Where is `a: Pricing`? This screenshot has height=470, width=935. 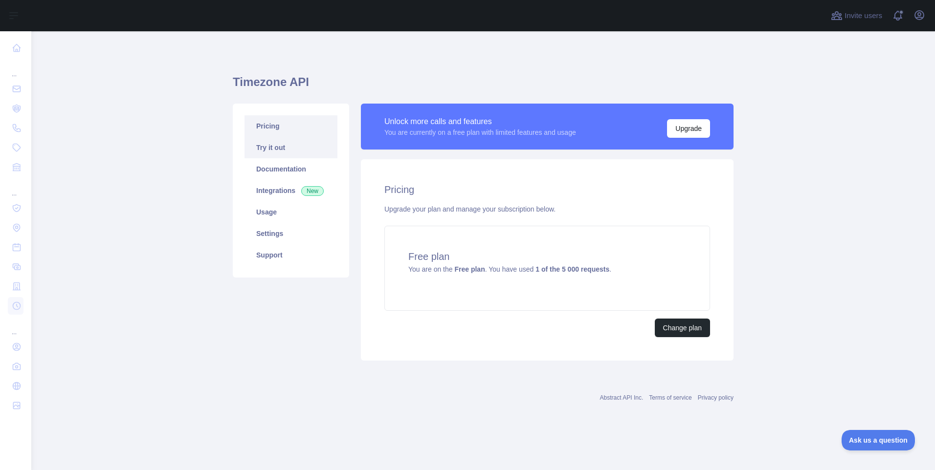
a: Pricing is located at coordinates (291, 126).